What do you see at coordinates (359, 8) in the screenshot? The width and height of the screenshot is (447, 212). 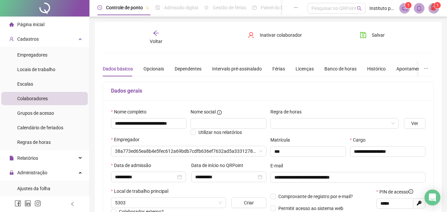 I see `span: search` at bounding box center [359, 8].